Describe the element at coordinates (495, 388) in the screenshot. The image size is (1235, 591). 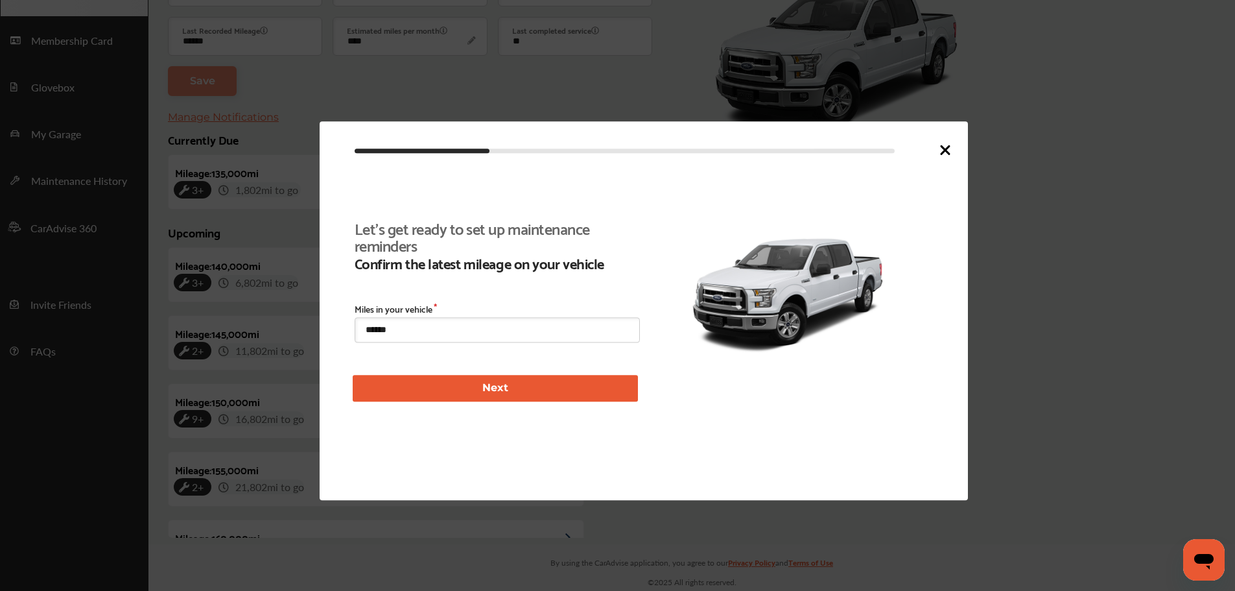
I see `button: Next` at that location.